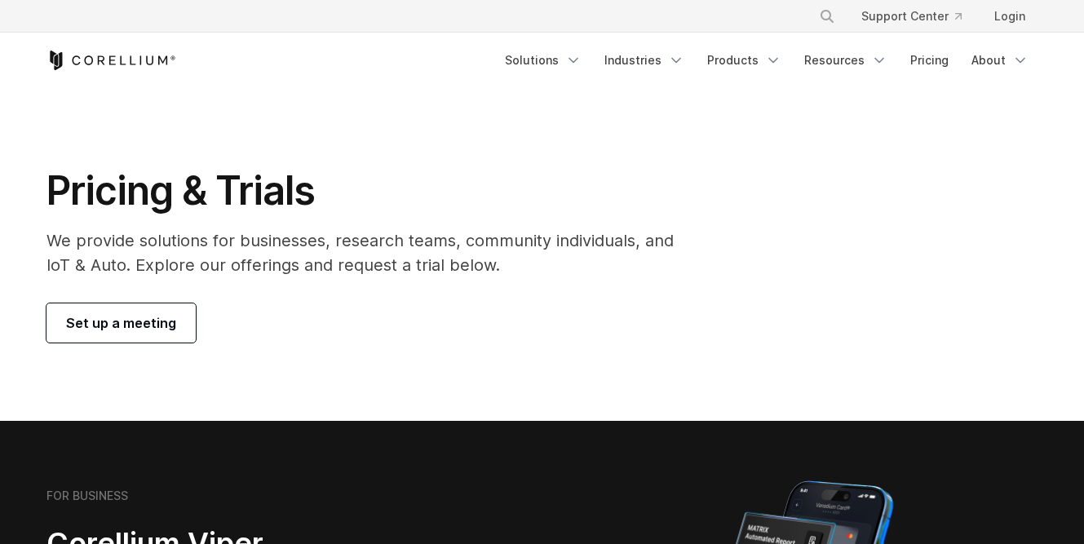 The image size is (1084, 544). What do you see at coordinates (121, 323) in the screenshot?
I see `a: Set up a meeting` at bounding box center [121, 323].